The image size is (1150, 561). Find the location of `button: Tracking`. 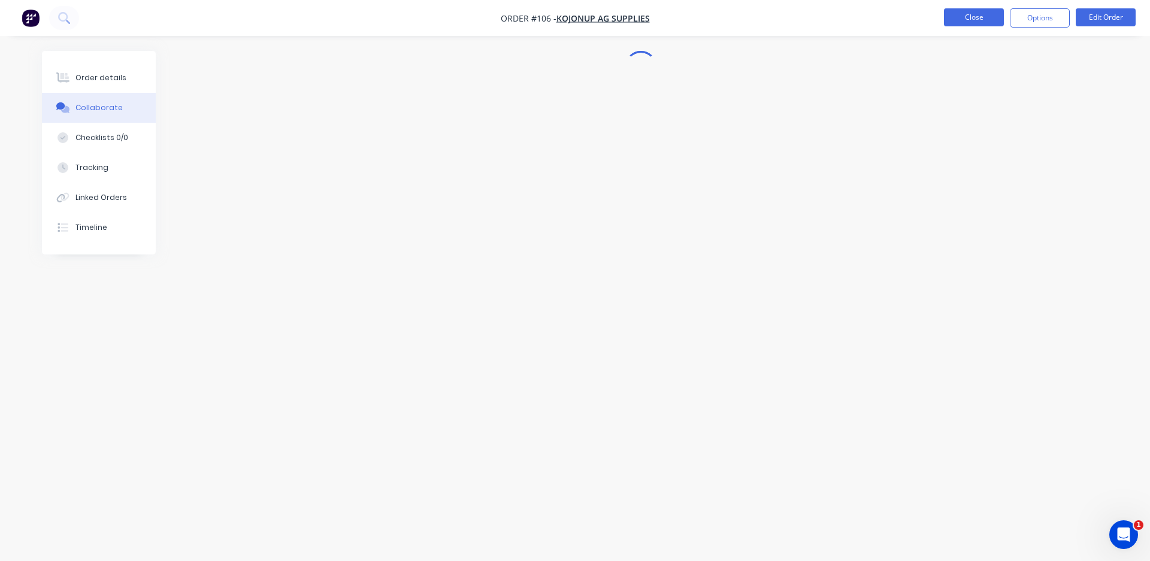

button: Tracking is located at coordinates (99, 168).